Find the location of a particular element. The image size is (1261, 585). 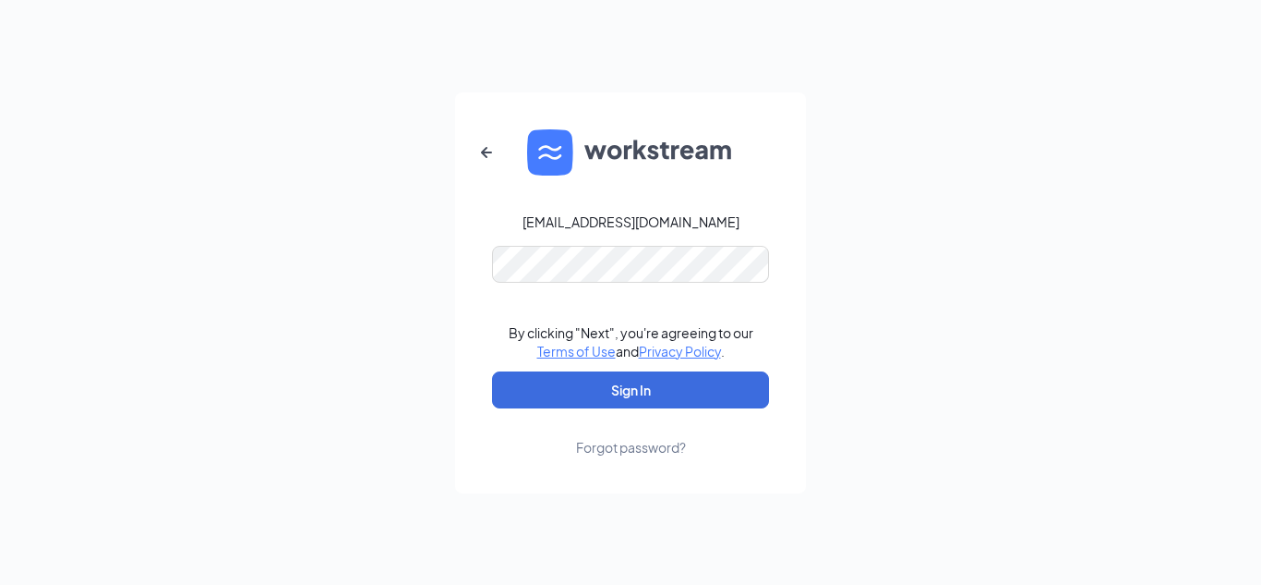

a: Forgot password? is located at coordinates (631, 432).